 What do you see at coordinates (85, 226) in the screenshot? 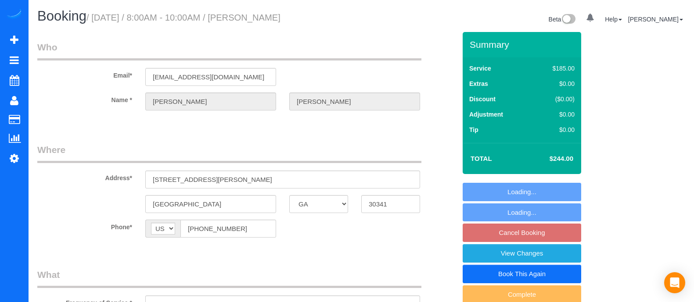
I see `label: Phone*` at bounding box center [85, 226].